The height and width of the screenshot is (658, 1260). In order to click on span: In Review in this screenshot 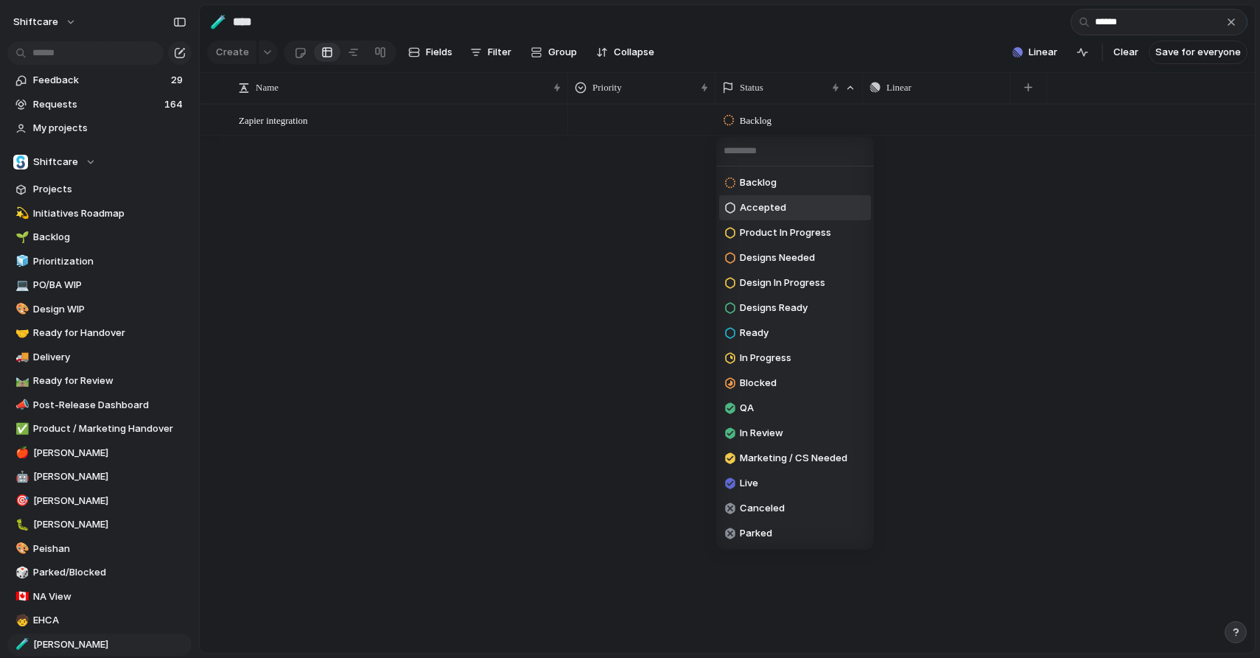, I will do `click(761, 433)`.